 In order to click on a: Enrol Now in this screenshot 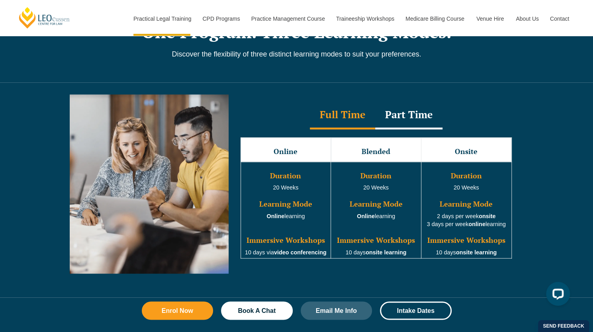, I will do `click(178, 310)`.